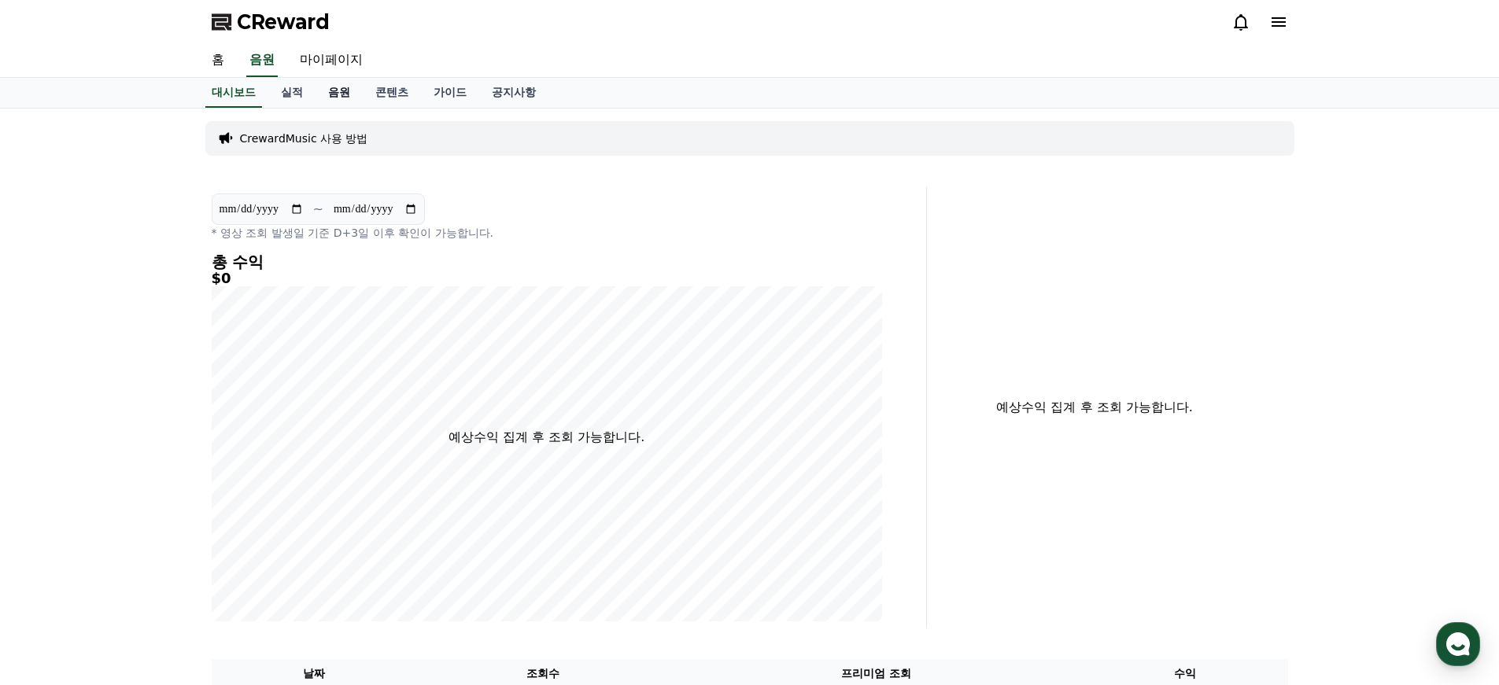 The height and width of the screenshot is (685, 1499). What do you see at coordinates (253, 519) in the screenshot?
I see `a: 설정` at bounding box center [253, 519].